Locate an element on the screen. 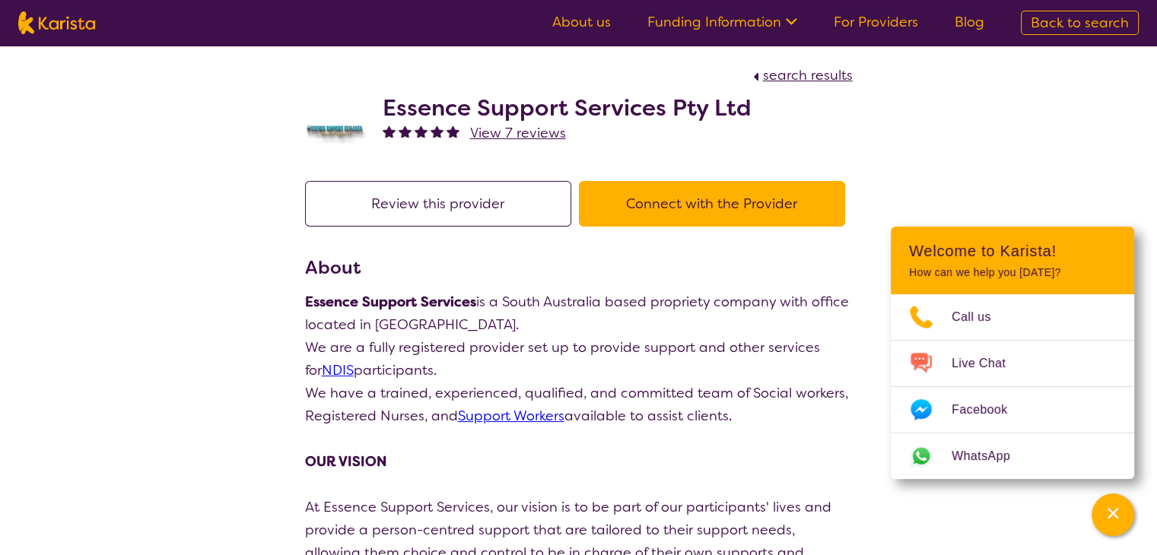  button: Review this provider is located at coordinates (438, 204).